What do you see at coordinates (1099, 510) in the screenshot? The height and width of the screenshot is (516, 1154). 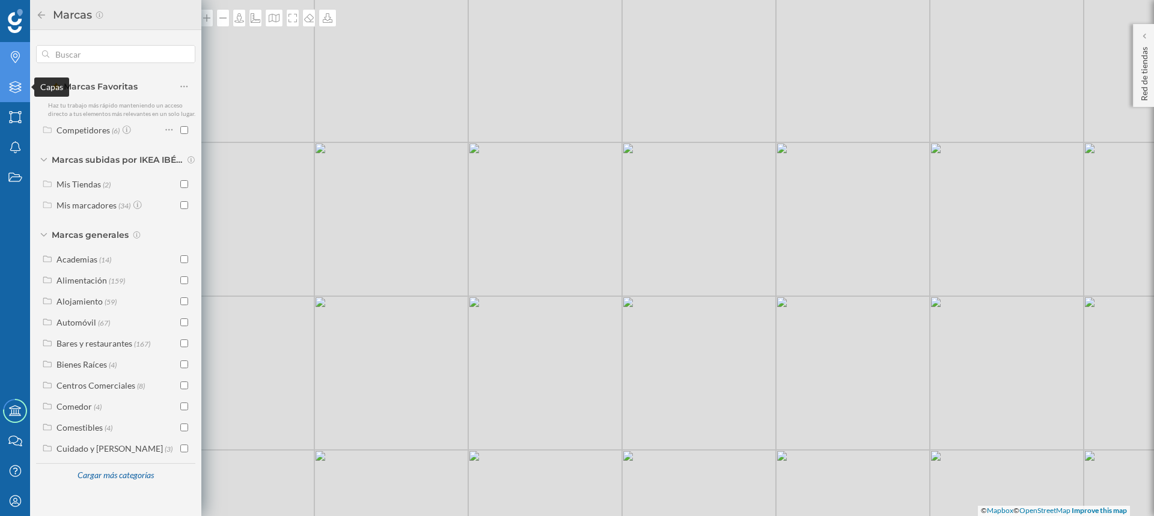 I see `a: Improve this map` at bounding box center [1099, 510].